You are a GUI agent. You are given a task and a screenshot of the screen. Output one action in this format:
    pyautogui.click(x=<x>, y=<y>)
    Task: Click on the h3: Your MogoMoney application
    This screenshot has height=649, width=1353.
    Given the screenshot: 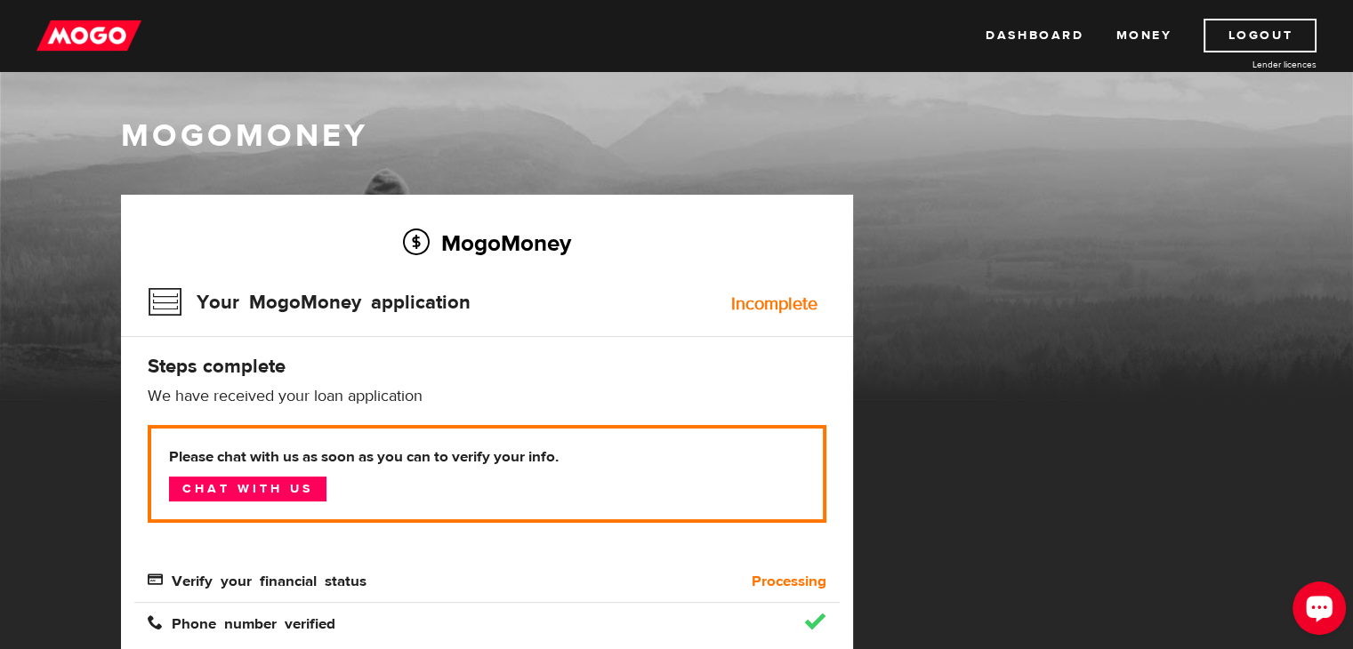 What is the action you would take?
    pyautogui.click(x=309, y=302)
    